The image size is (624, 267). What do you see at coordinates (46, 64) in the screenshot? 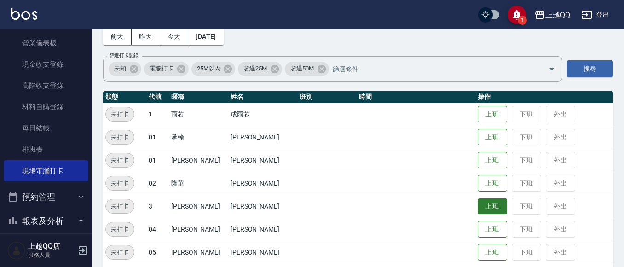
I see `a: 現金收支登錄` at bounding box center [46, 64].